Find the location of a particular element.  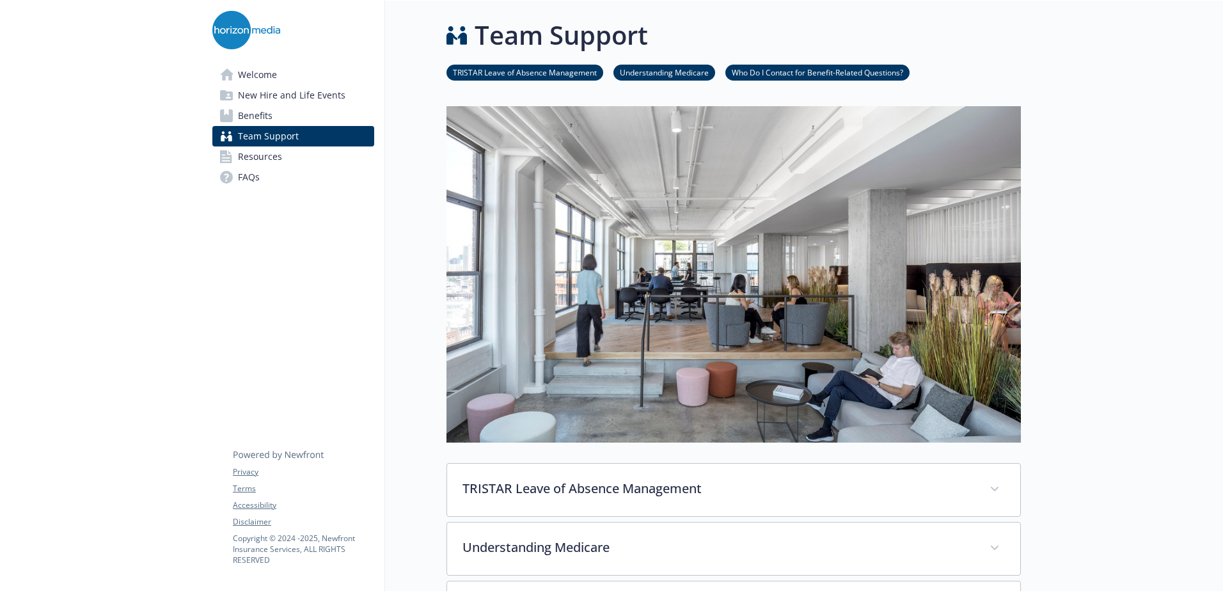

span: Welcome is located at coordinates (257, 75).